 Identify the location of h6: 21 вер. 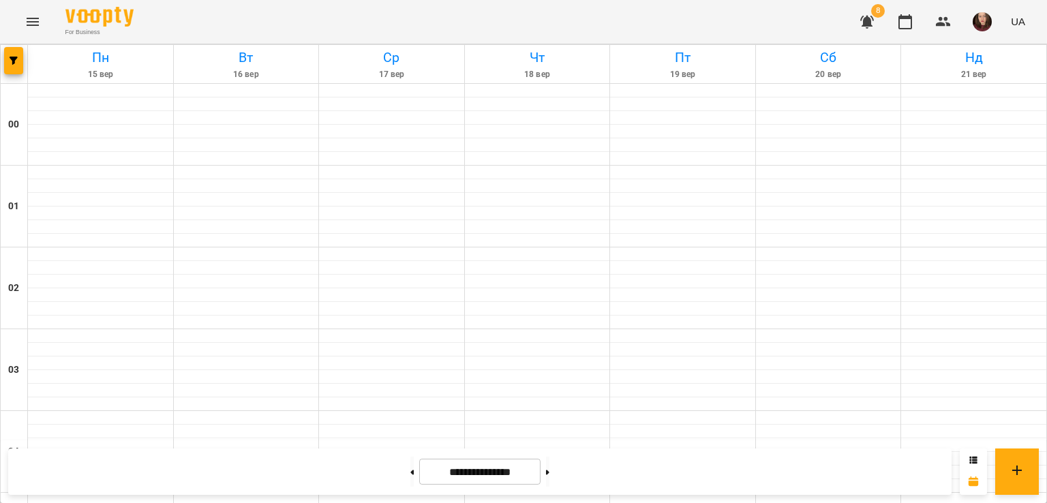
(974, 74).